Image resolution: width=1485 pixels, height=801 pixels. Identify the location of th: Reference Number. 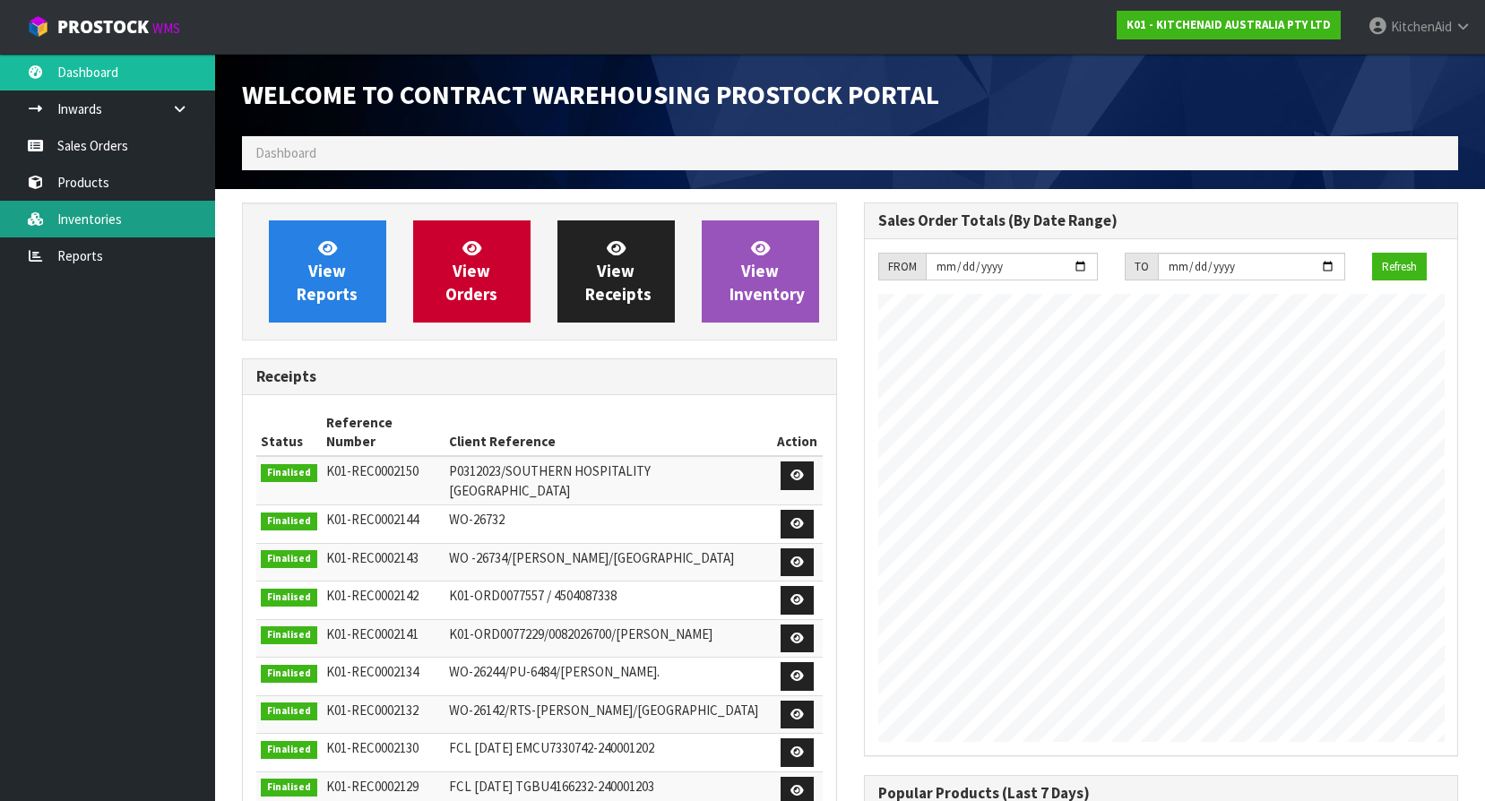
(383, 433).